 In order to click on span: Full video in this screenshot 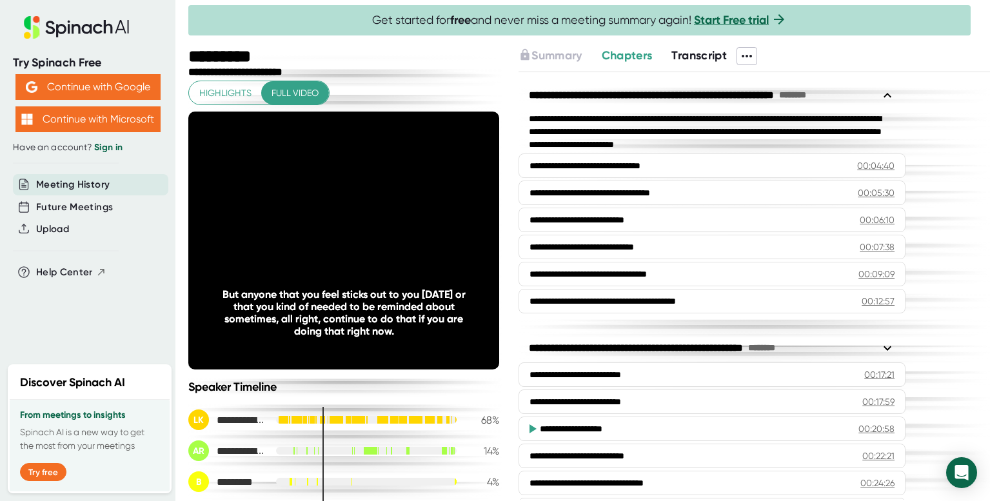, I will do `click(295, 93)`.